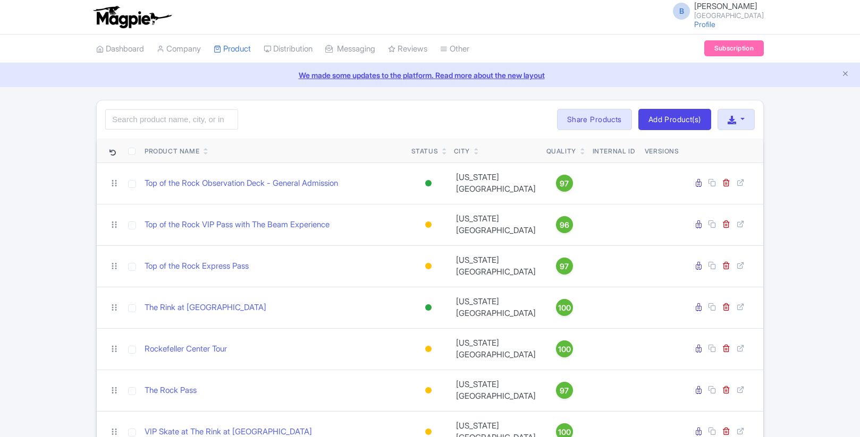 The width and height of the screenshot is (860, 437). Describe the element at coordinates (462, 151) in the screenshot. I see `div: City` at that location.